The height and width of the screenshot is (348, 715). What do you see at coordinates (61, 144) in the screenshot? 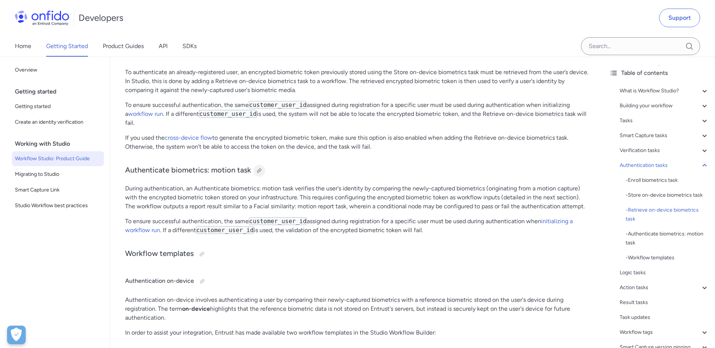
I see `div: Working with Studio` at bounding box center [61, 144].